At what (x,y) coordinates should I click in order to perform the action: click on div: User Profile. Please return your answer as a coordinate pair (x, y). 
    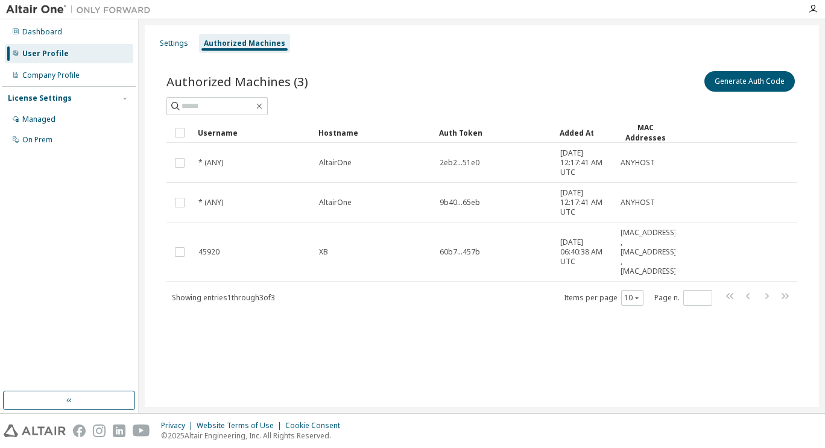
    Looking at the image, I should click on (45, 54).